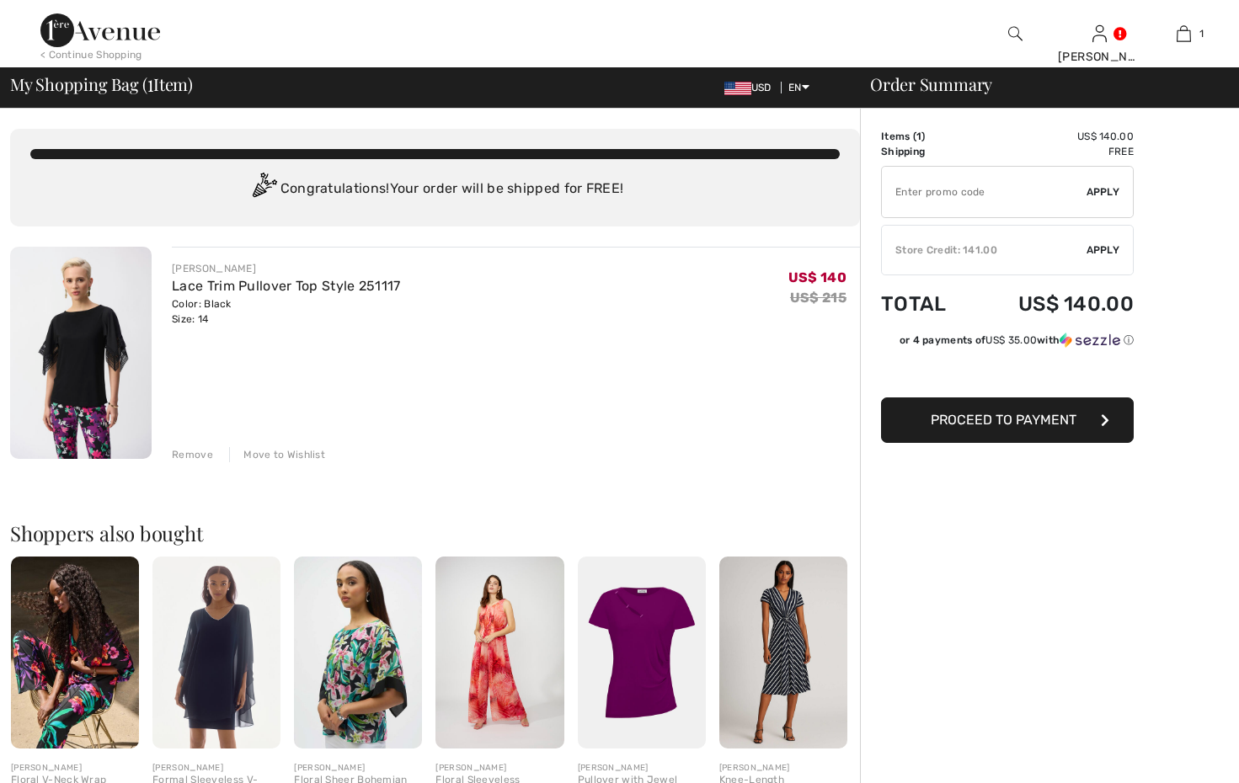 This screenshot has height=783, width=1239. Describe the element at coordinates (1183, 34) in the screenshot. I see `img: My Bag` at that location.